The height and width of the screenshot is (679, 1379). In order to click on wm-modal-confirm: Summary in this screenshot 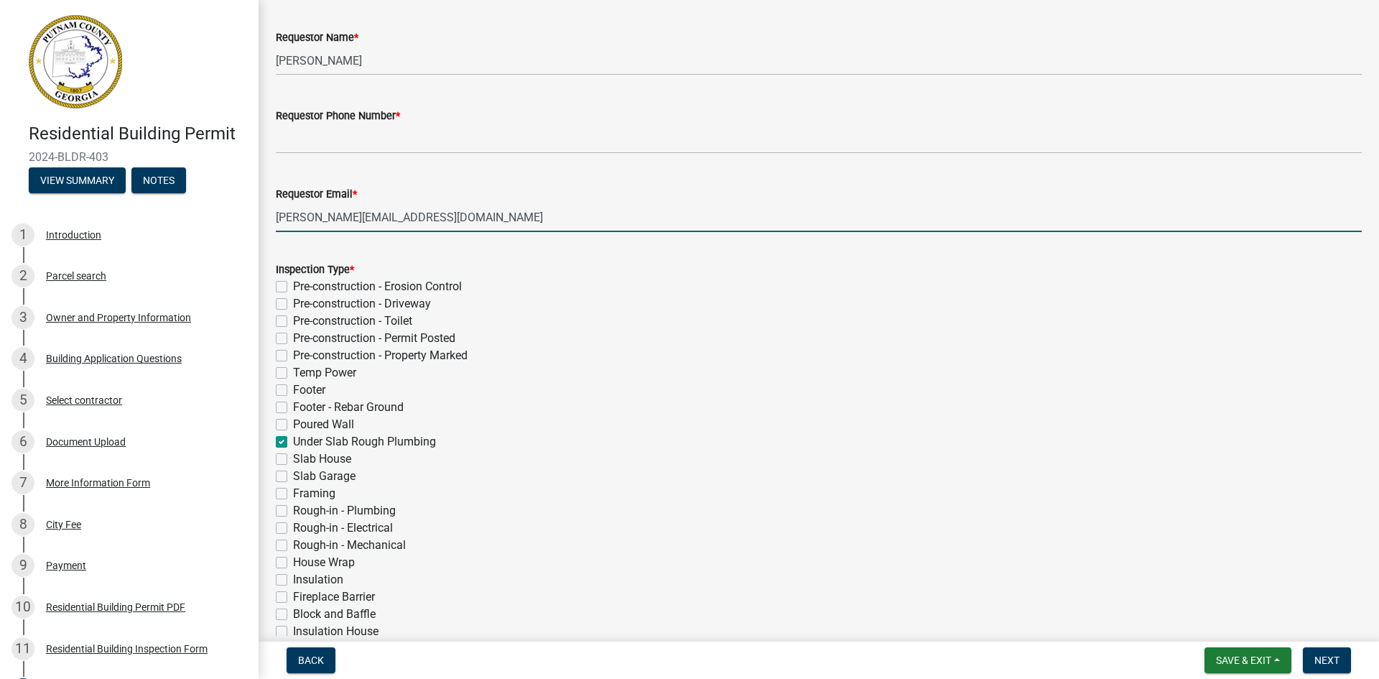, I will do `click(77, 181)`.